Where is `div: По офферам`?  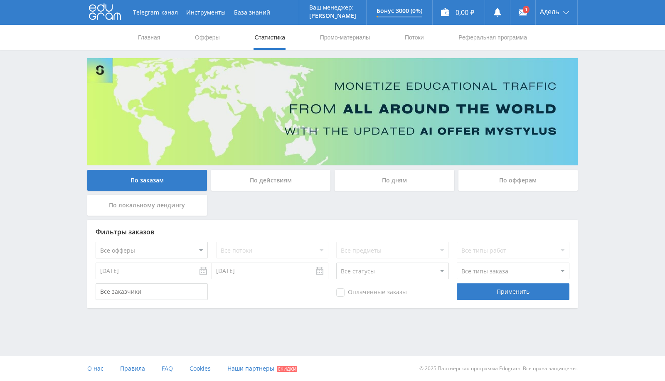 div: По офферам is located at coordinates (519, 181).